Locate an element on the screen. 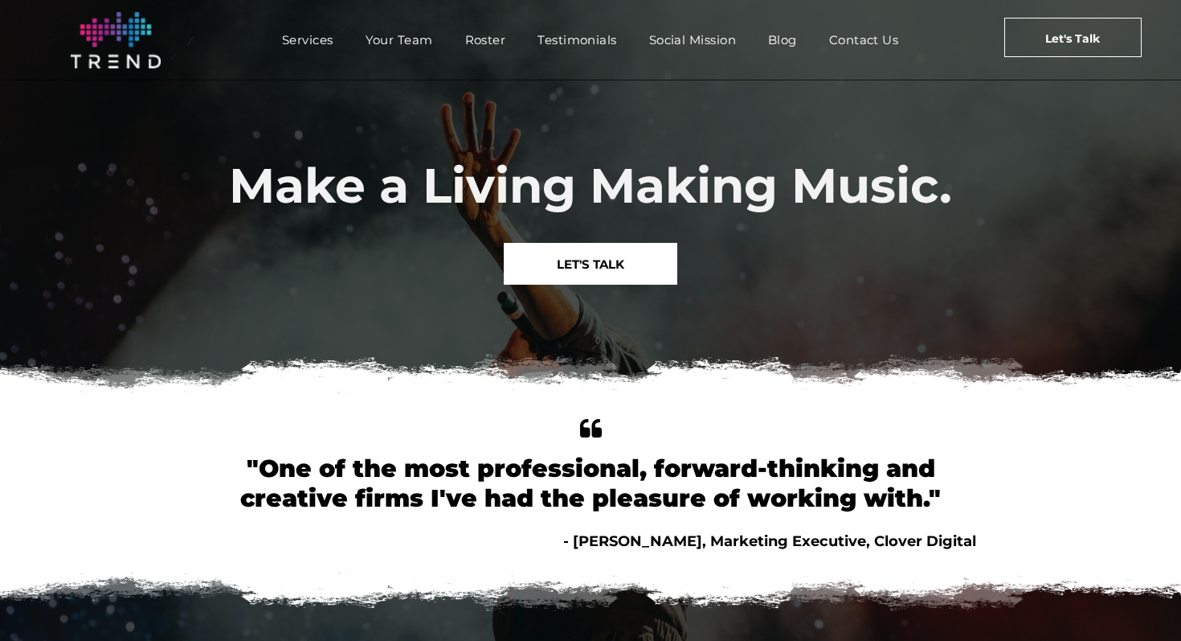 The width and height of the screenshot is (1181, 641). a: Social Mission is located at coordinates (693, 39).